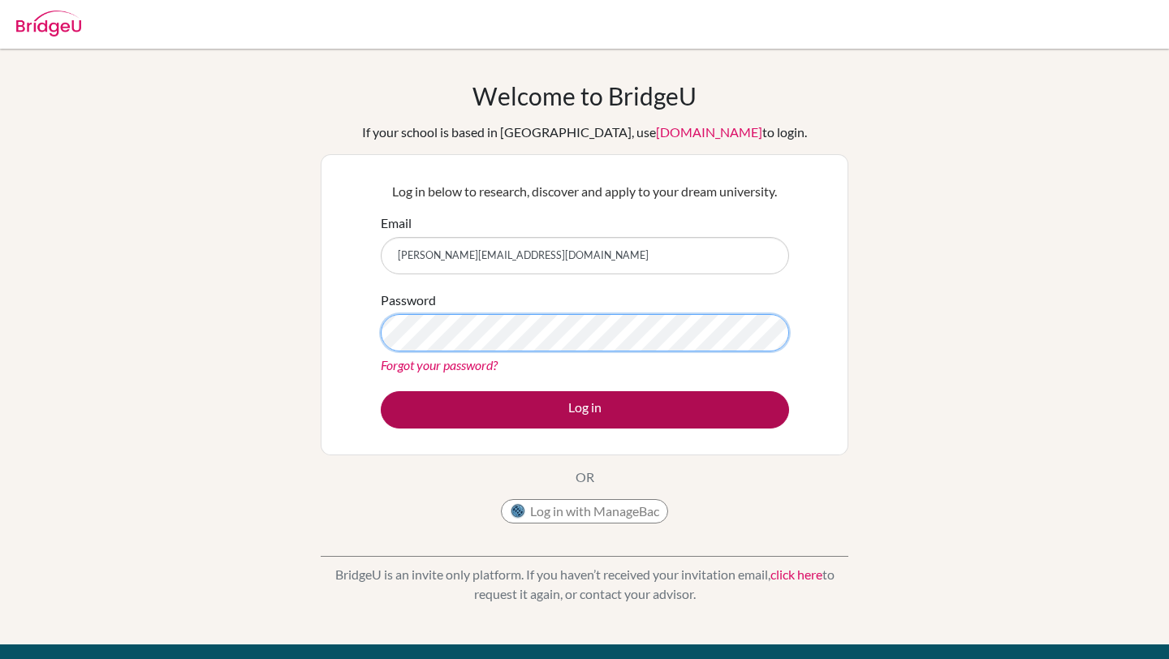  Describe the element at coordinates (584, 511) in the screenshot. I see `button: Log in with ManageBac` at that location.